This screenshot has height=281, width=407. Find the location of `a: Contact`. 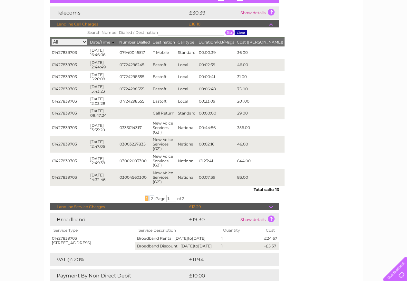

a: Contact is located at coordinates (372, 30).